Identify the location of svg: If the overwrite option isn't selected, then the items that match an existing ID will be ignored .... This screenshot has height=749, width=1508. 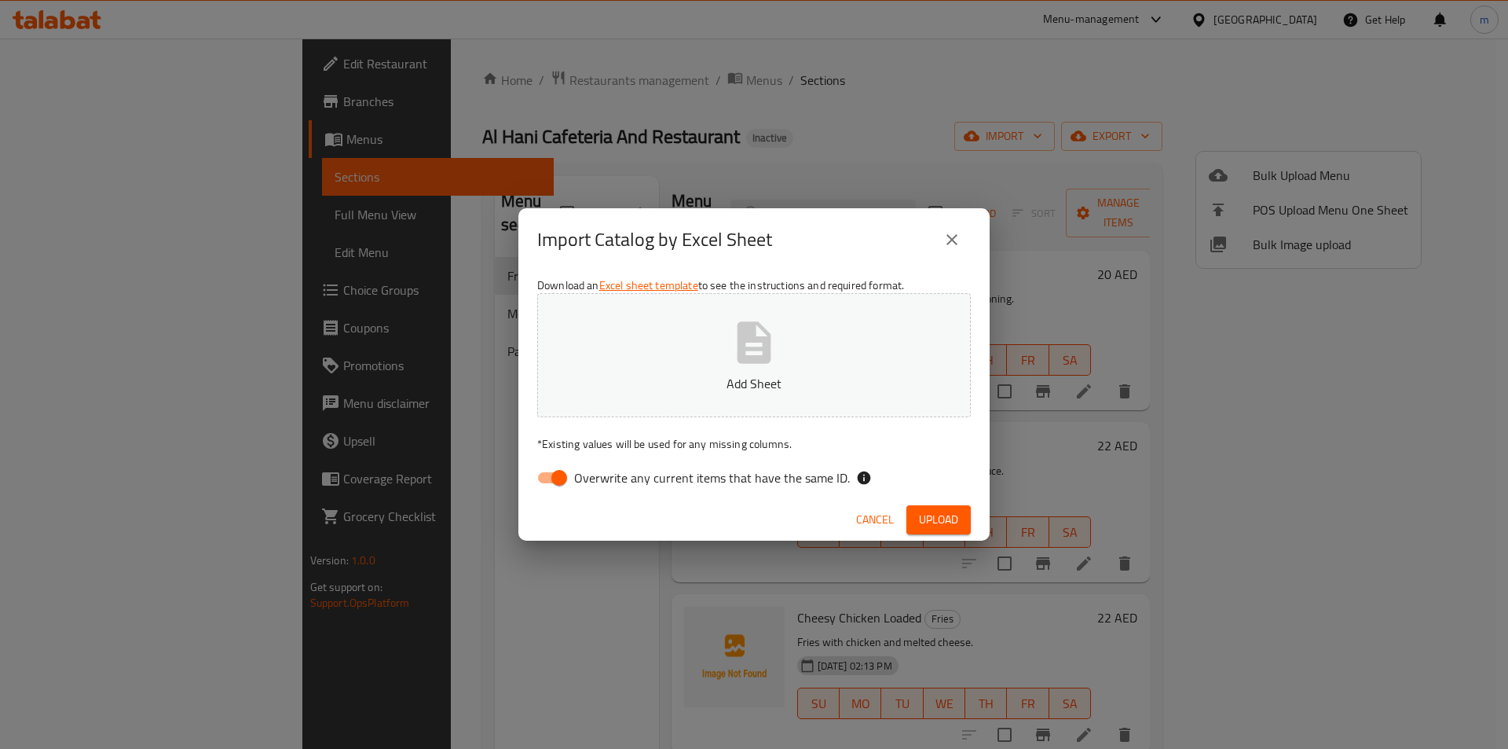
(864, 478).